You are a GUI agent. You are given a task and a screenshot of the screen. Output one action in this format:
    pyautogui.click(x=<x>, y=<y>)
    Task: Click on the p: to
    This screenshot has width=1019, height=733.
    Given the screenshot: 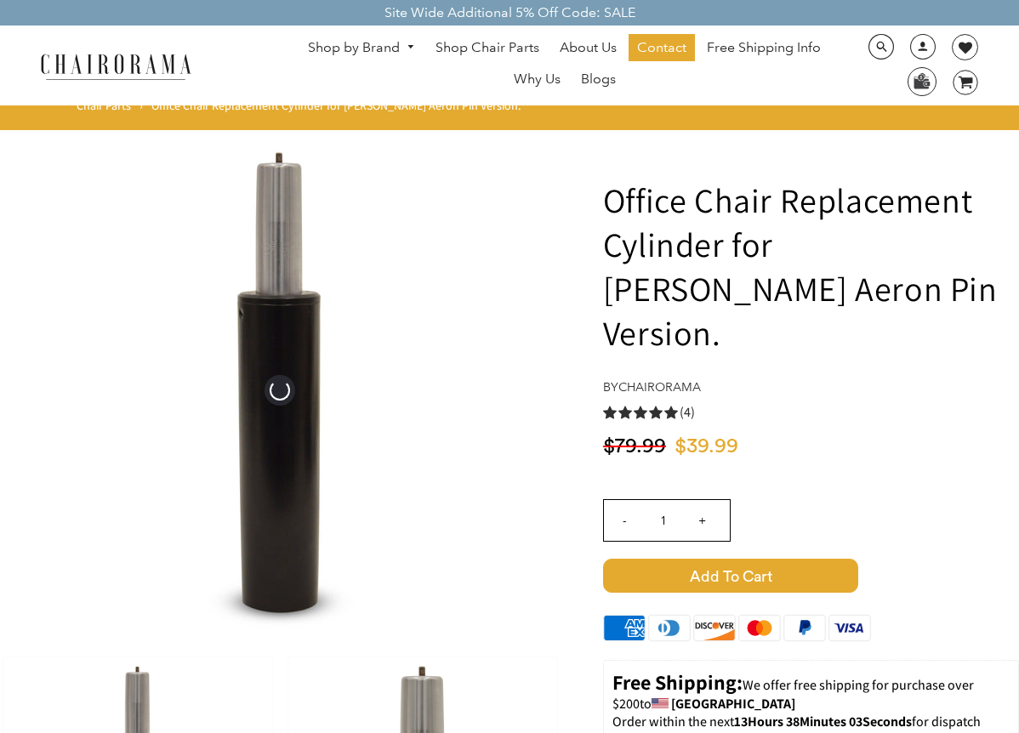 What is the action you would take?
    pyautogui.click(x=811, y=692)
    